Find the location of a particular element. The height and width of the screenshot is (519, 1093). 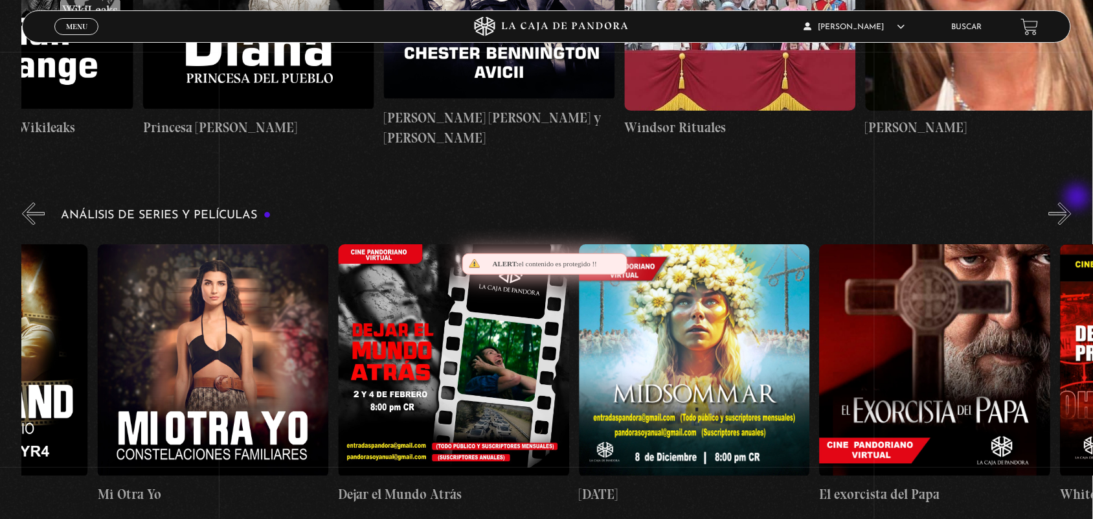

h4: Windsor Rituales is located at coordinates (740, 127).